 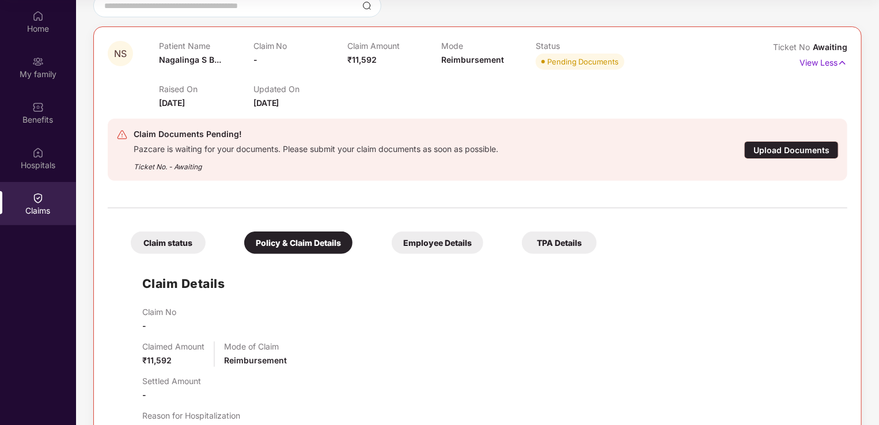 I want to click on p: Claimed Amount, so click(x=173, y=346).